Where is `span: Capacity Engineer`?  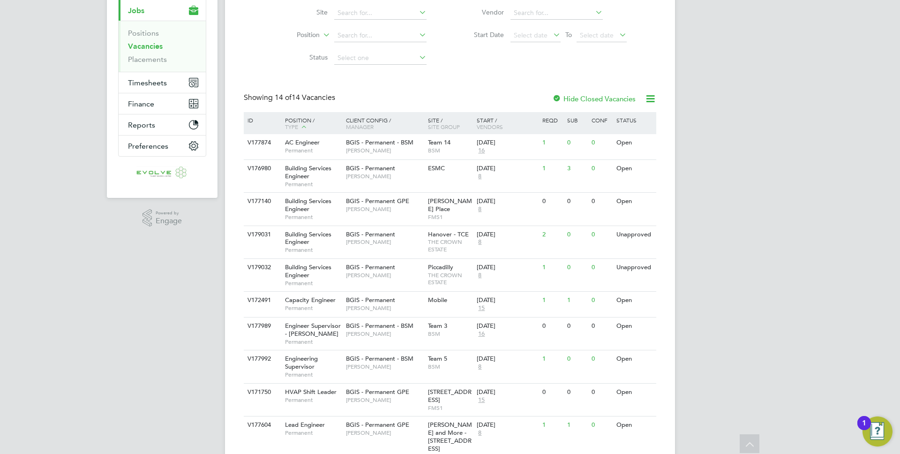 span: Capacity Engineer is located at coordinates (310, 300).